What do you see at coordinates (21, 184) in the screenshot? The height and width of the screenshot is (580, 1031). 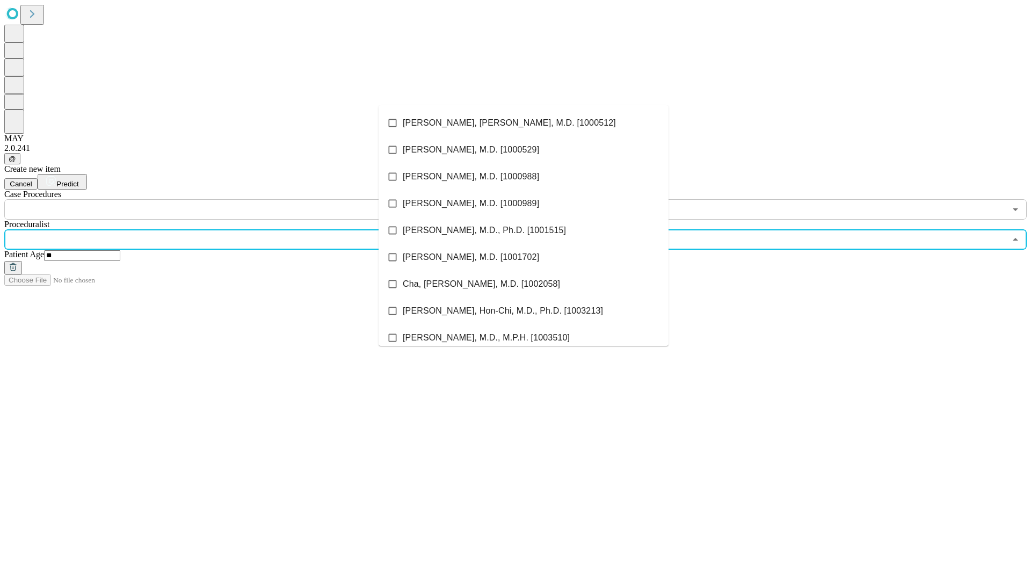 I see `button: Cancel` at bounding box center [21, 184].